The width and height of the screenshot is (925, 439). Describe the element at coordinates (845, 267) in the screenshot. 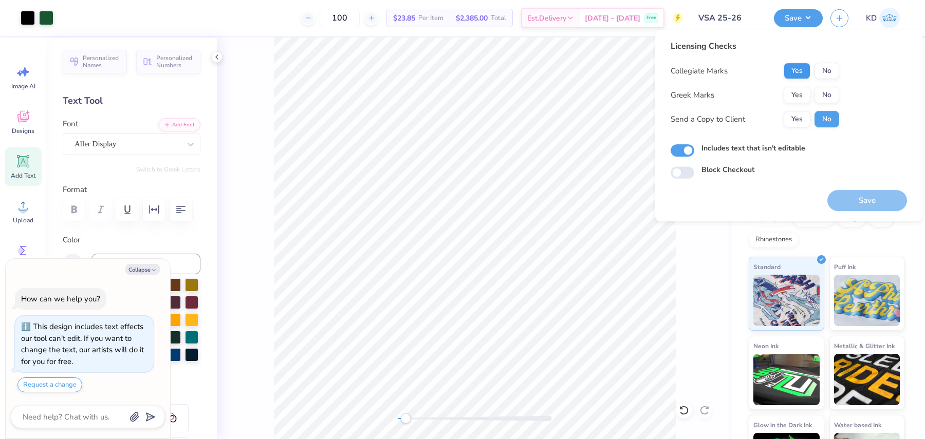

I see `span: Puff Ink` at that location.